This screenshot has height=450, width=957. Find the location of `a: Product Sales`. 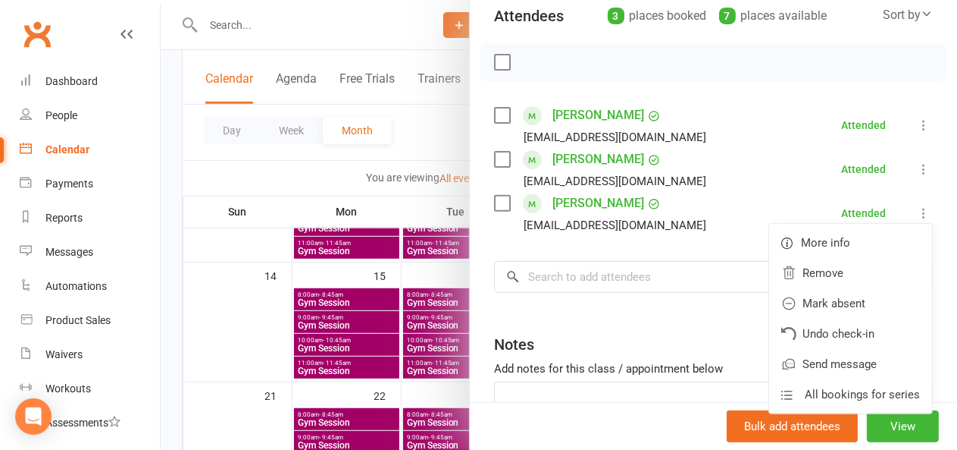

a: Product Sales is located at coordinates (89, 320).